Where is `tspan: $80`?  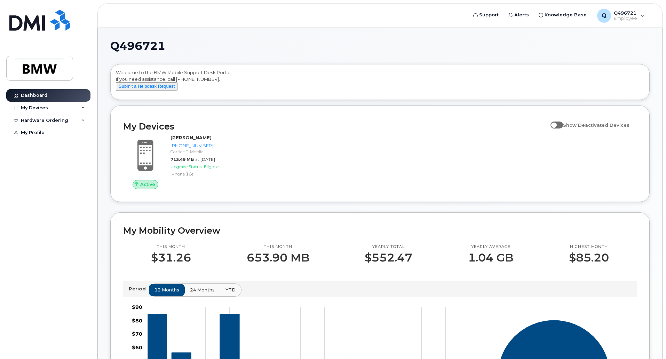
tspan: $80 is located at coordinates (137, 320).